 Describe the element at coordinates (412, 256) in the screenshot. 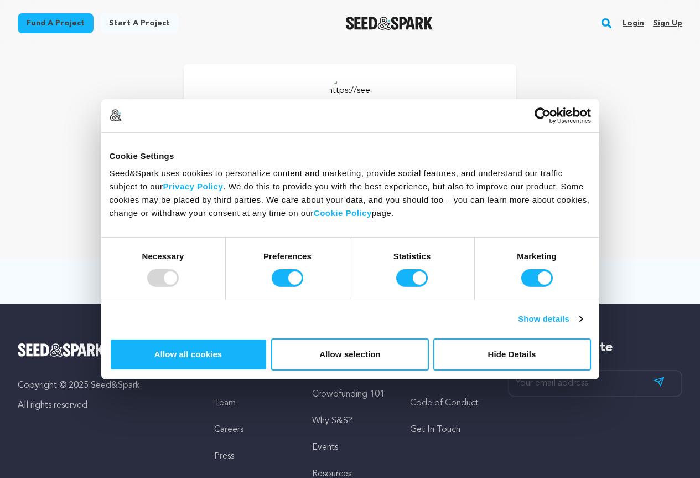

I see `strong: Statistics` at that location.